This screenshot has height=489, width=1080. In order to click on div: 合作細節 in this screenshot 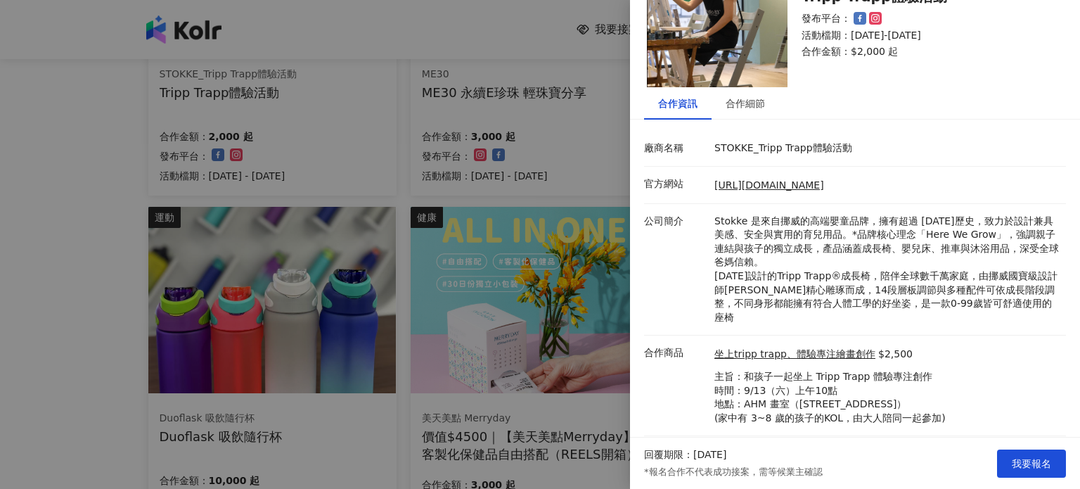, I will do `click(746, 103)`.